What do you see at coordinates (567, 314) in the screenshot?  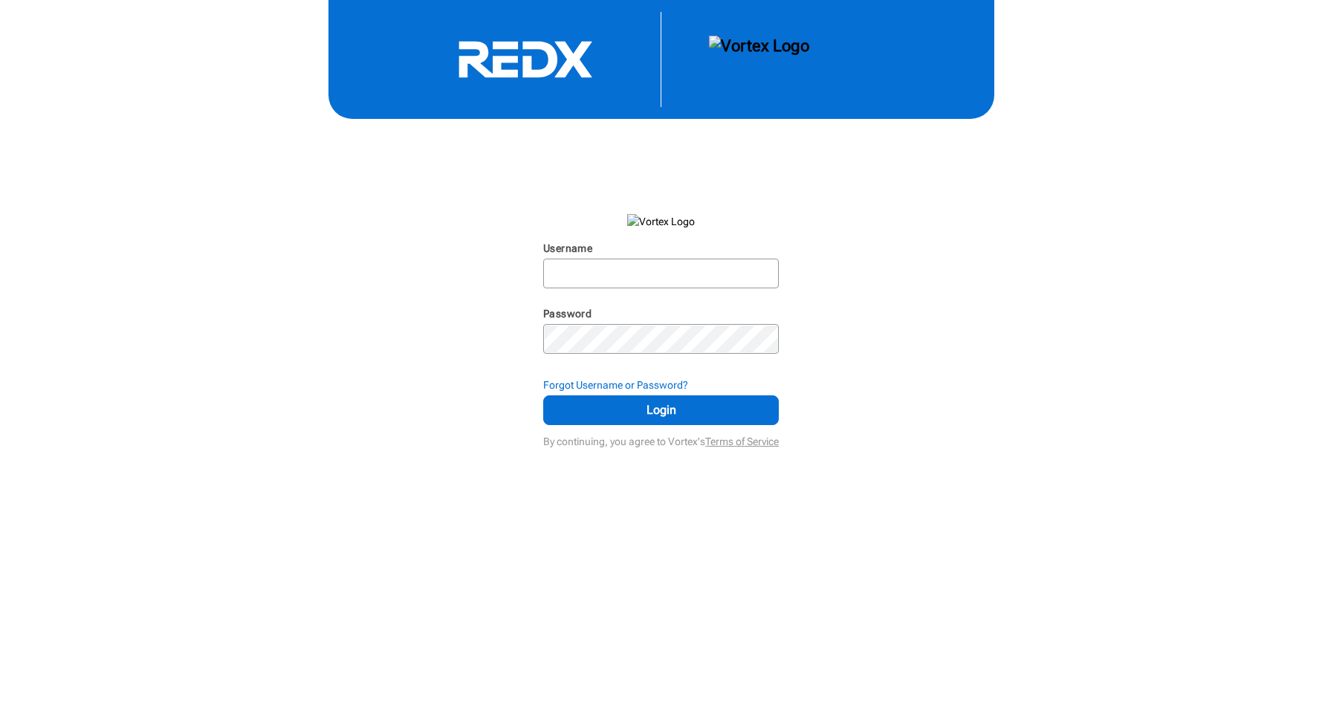 I see `label: Password` at bounding box center [567, 314].